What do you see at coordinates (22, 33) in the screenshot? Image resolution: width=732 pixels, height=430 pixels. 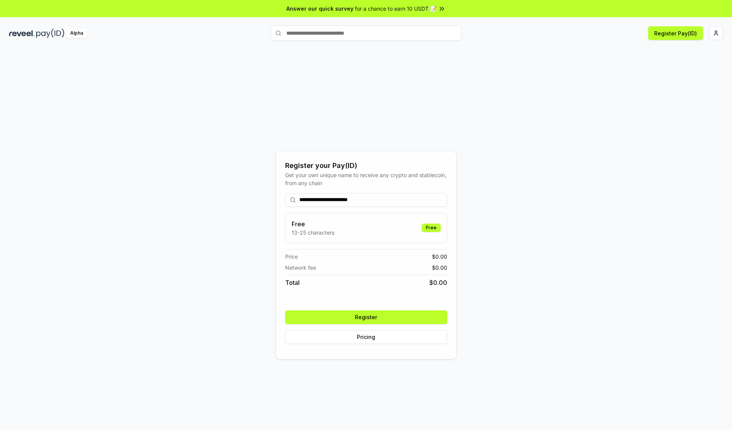 I see `img: reveel_dark` at bounding box center [22, 33].